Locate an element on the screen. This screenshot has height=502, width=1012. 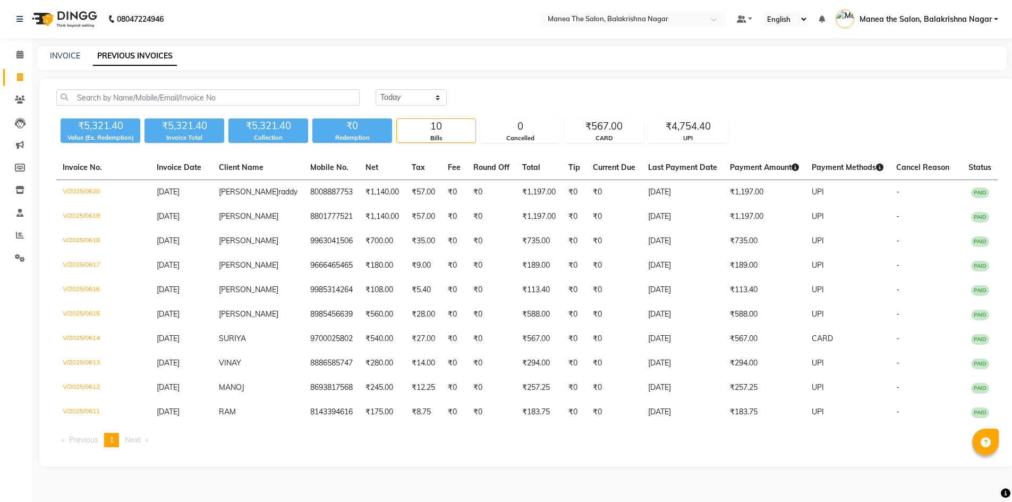
span: Fee is located at coordinates (454, 167).